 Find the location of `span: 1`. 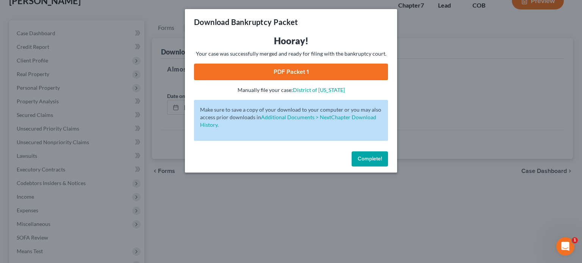

span: 1 is located at coordinates (575, 241).